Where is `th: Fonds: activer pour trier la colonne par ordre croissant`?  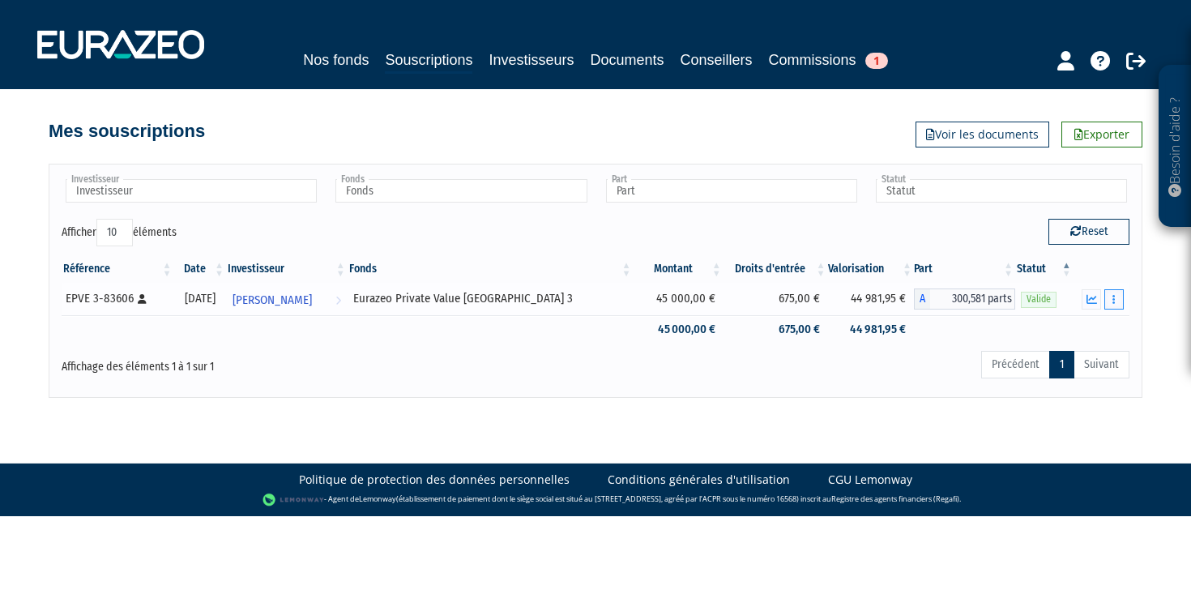 th: Fonds: activer pour trier la colonne par ordre croissant is located at coordinates (490, 269).